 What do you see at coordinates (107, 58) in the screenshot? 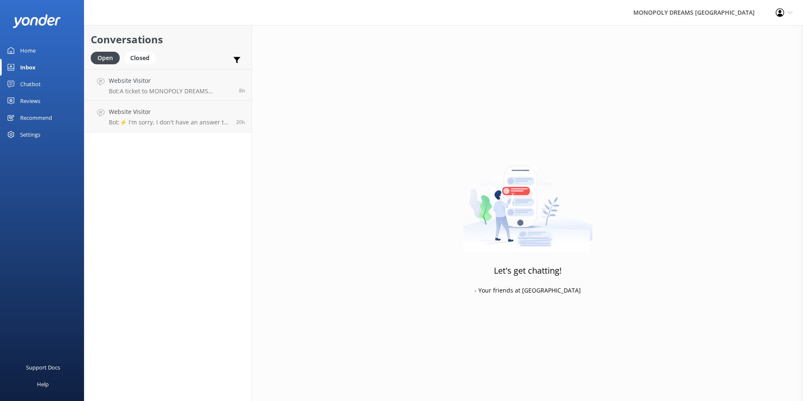
I see `a: Open` at bounding box center [107, 58].